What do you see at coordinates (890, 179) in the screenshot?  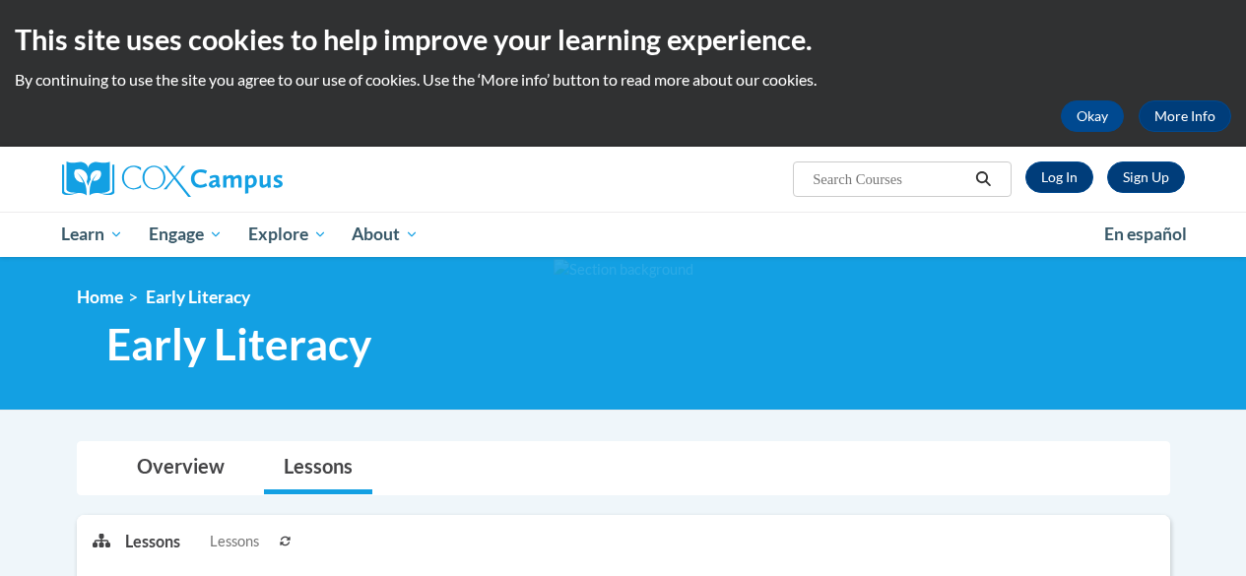 I see `input: Search Courses` at bounding box center [890, 179].